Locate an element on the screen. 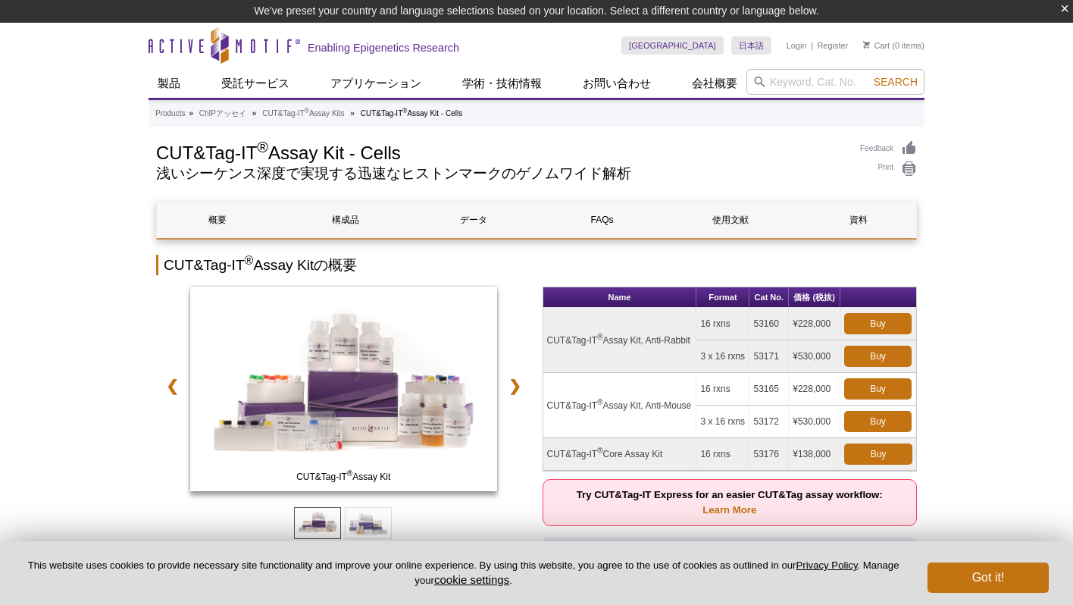 The image size is (1073, 605). span: CUT&Tag-IT Assay Kit is located at coordinates (343, 477).